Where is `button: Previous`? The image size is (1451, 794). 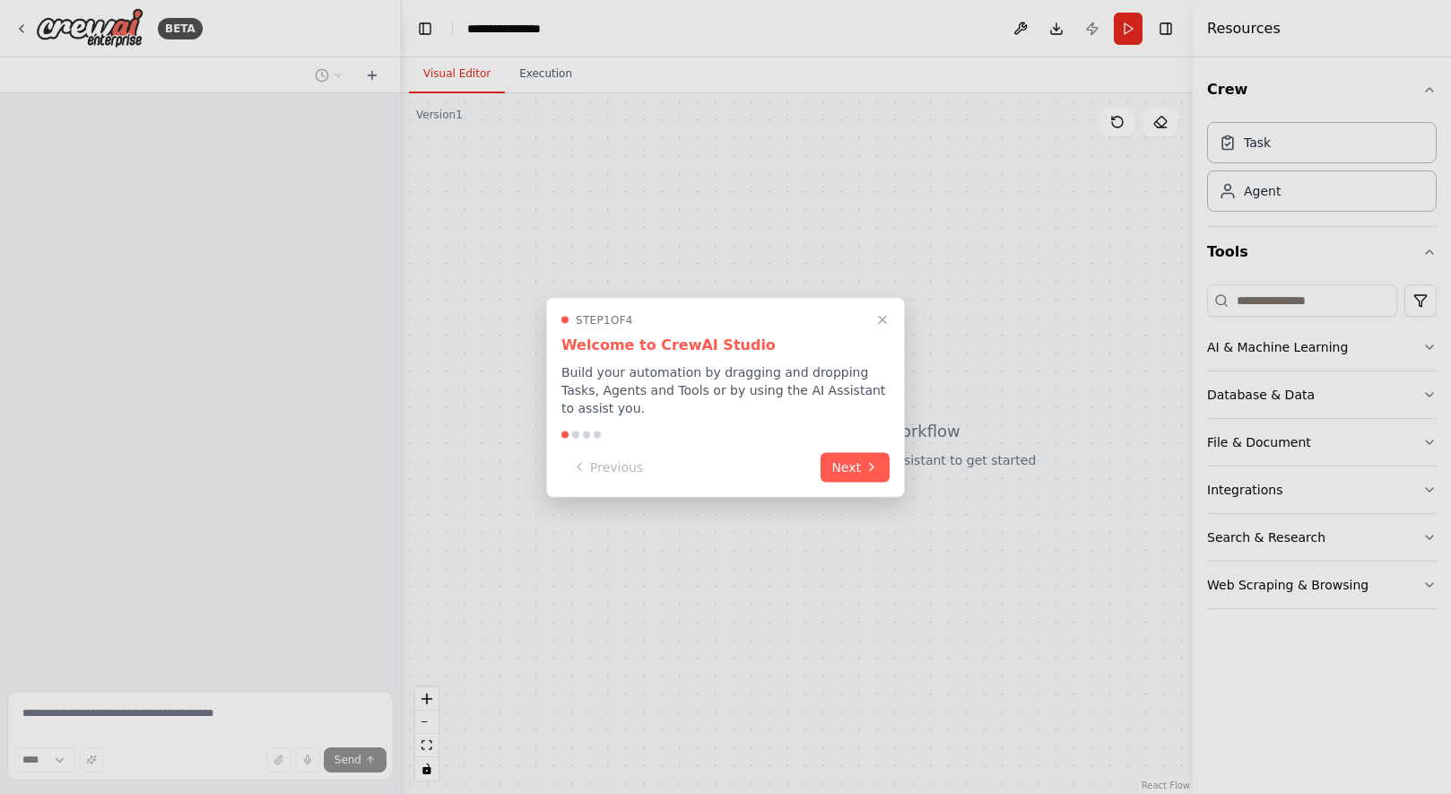 button: Previous is located at coordinates (607, 466).